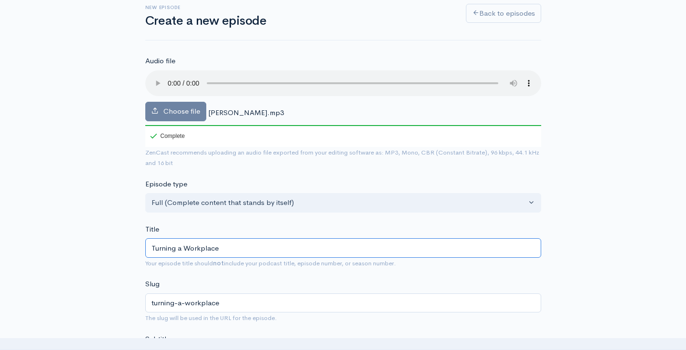 Image resolution: width=686 pixels, height=350 pixels. Describe the element at coordinates (218, 263) in the screenshot. I see `strong: not` at that location.